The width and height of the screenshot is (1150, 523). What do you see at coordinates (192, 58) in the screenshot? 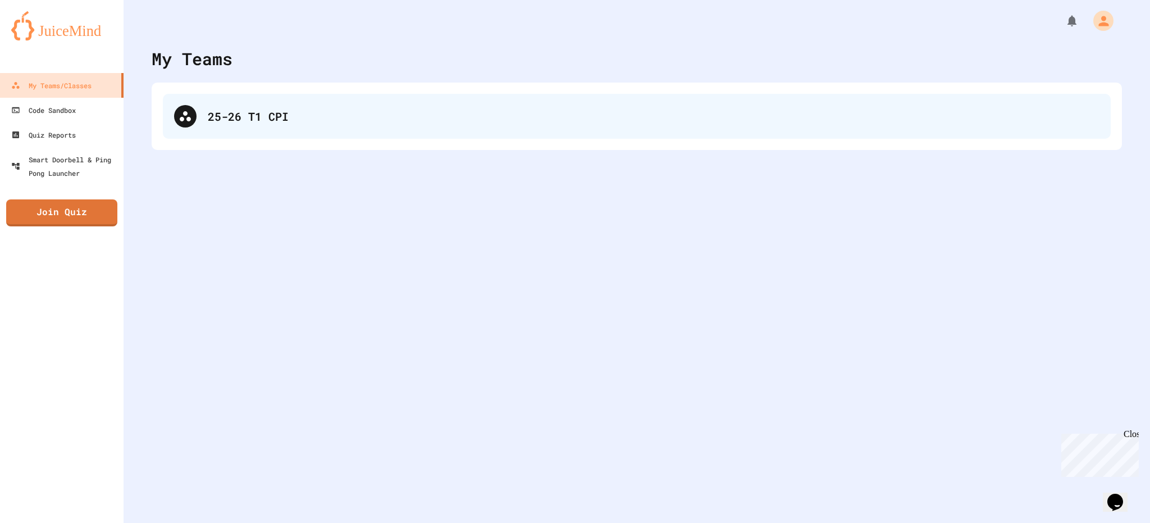
I see `div: My Teams` at bounding box center [192, 58].